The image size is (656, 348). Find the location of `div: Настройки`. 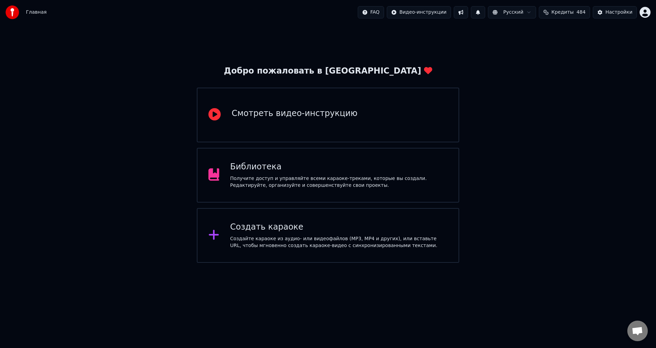

div: Настройки is located at coordinates (619, 12).